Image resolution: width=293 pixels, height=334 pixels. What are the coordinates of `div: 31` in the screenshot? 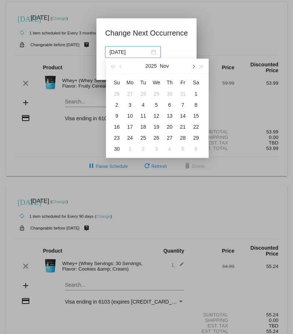 It's located at (183, 94).